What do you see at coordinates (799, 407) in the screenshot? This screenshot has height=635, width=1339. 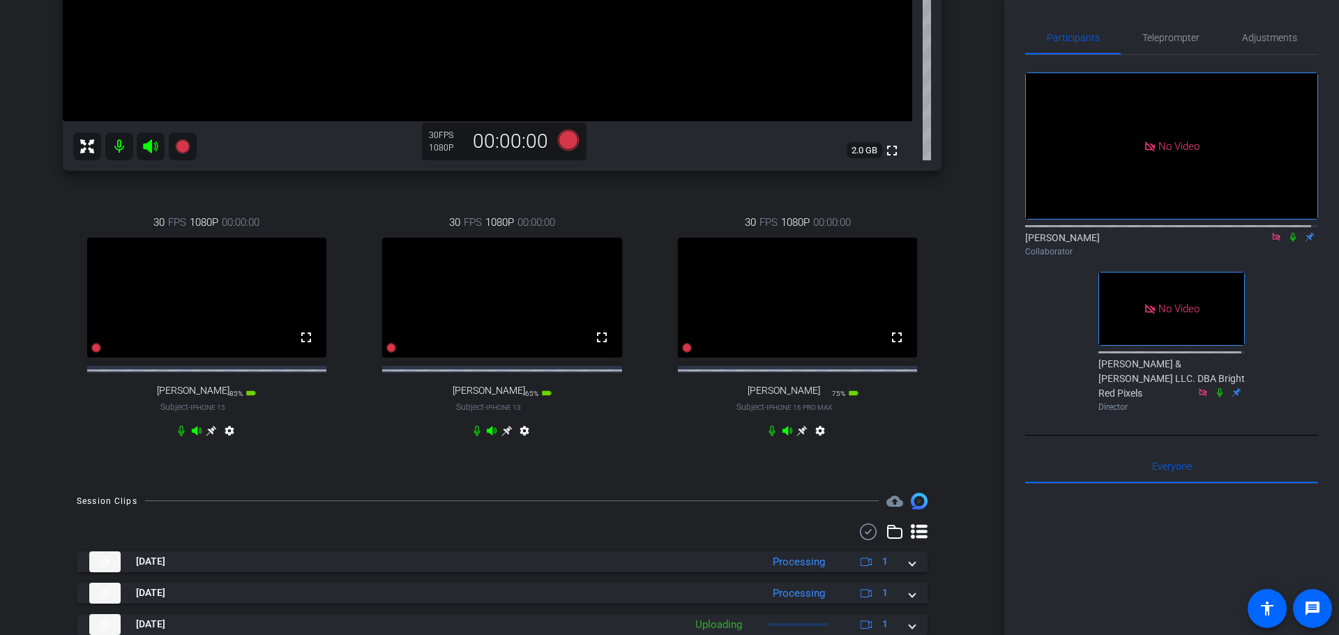 I see `span: iPhone 16 Pro Max` at bounding box center [799, 407].